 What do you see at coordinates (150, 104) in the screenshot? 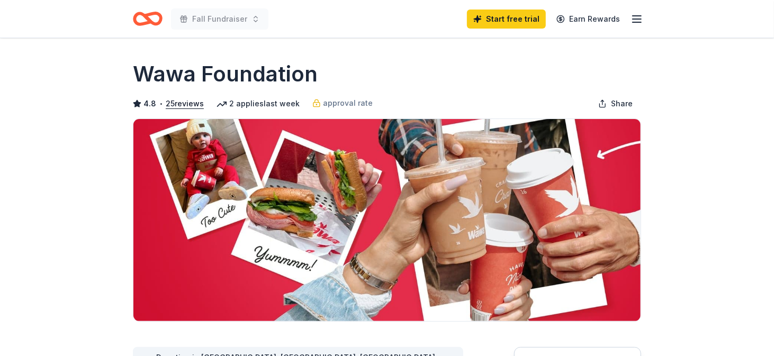
I see `span: 4.8` at bounding box center [150, 104].